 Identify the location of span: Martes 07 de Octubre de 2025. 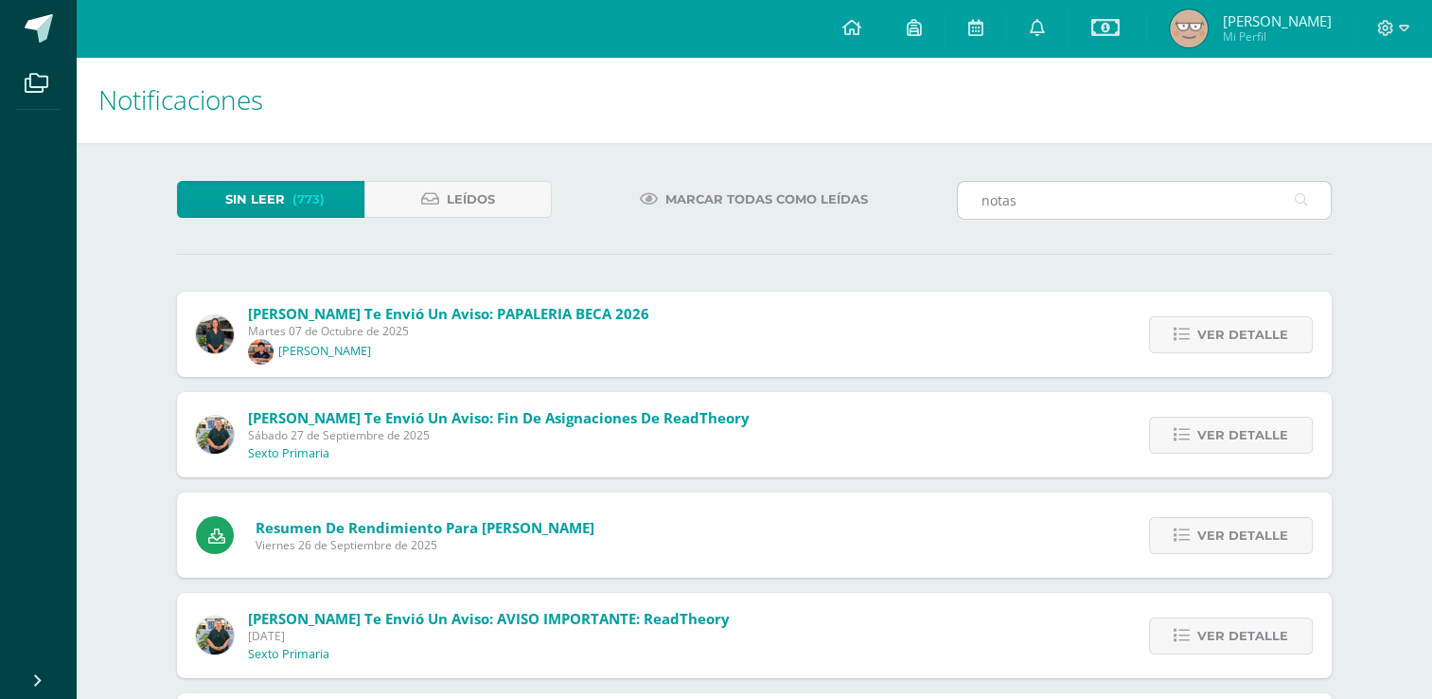
(449, 330).